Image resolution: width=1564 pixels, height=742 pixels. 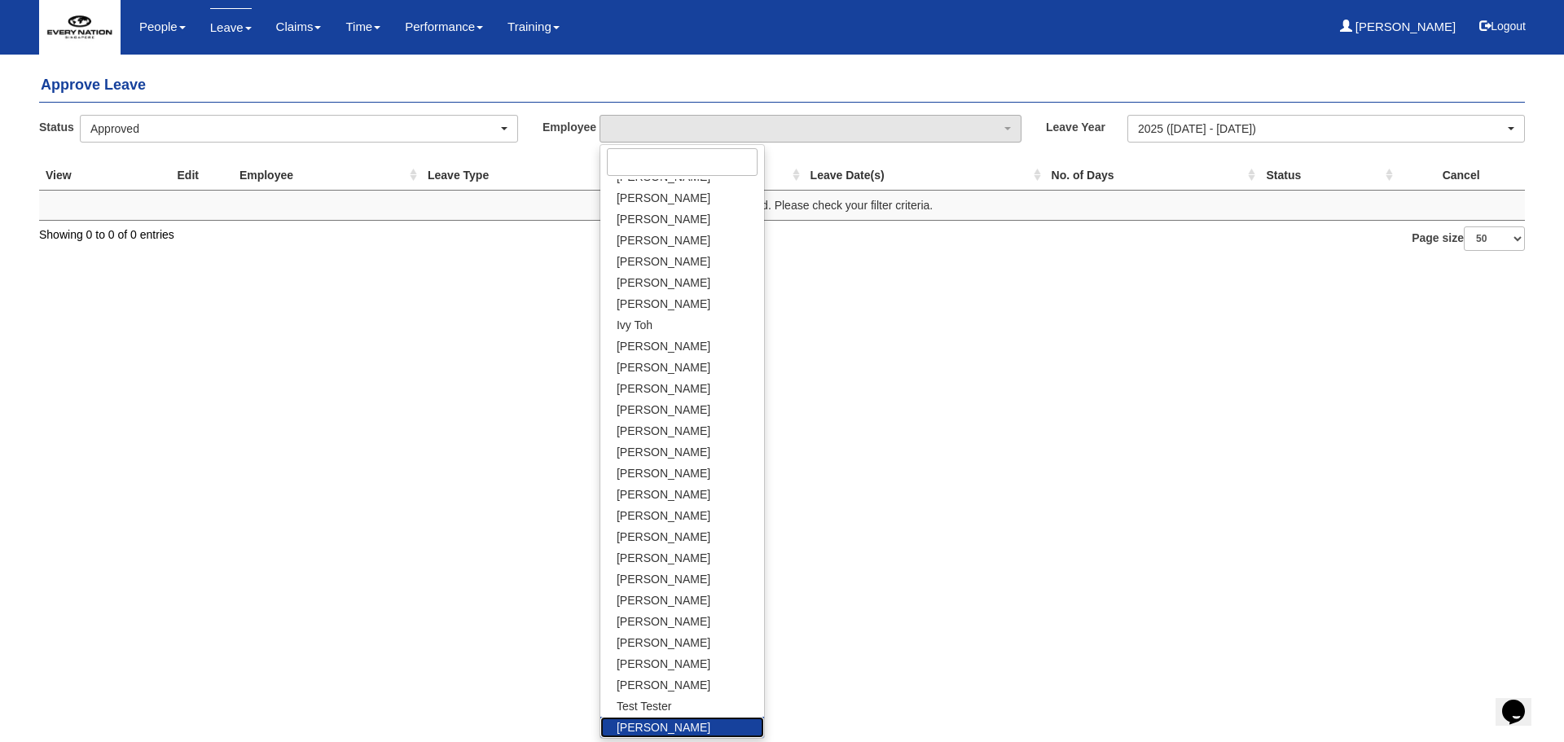 I want to click on input: Search, so click(x=682, y=162).